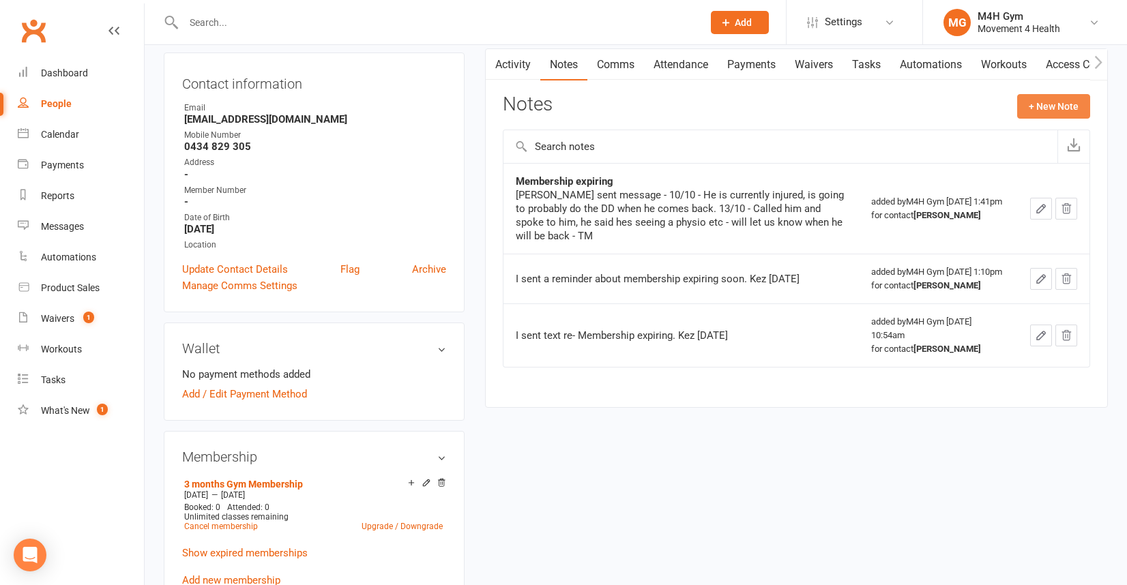 This screenshot has height=585, width=1127. What do you see at coordinates (314, 457) in the screenshot?
I see `h3: Membership` at bounding box center [314, 457].